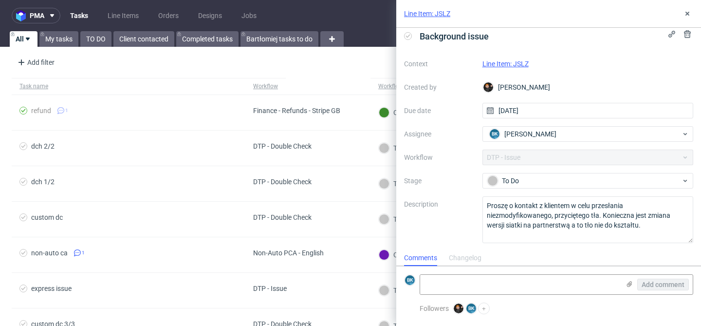  Describe the element at coordinates (279, 39) in the screenshot. I see `a: Bartłomiej tasks to do` at that location.